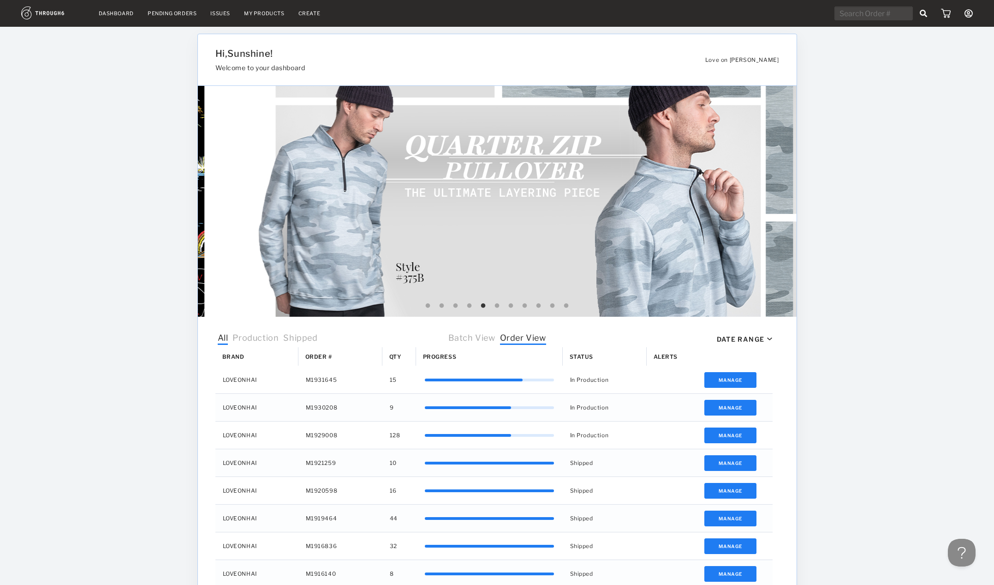 The image size is (994, 585). I want to click on span: 128, so click(395, 435).